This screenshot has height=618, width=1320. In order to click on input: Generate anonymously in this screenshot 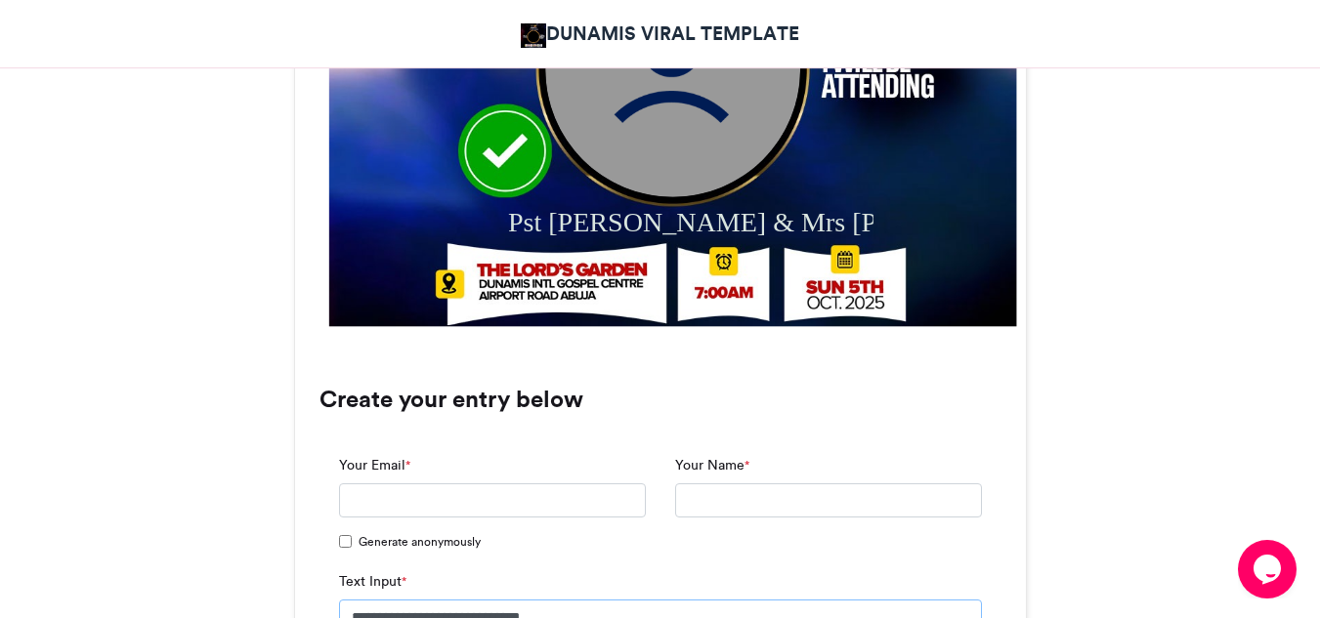, I will do `click(345, 541)`.